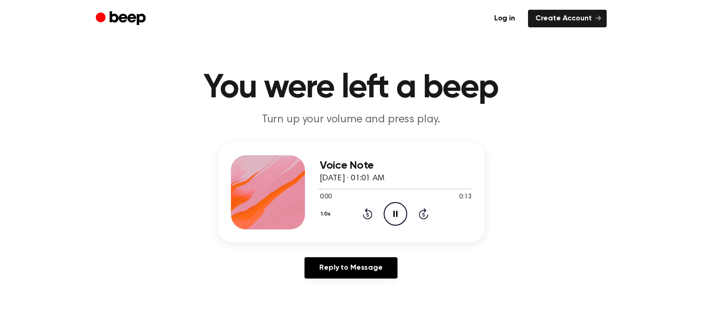 This screenshot has height=317, width=702. Describe the element at coordinates (351, 88) in the screenshot. I see `h1: You were left a beep` at that location.